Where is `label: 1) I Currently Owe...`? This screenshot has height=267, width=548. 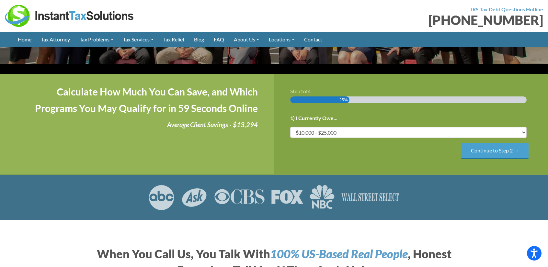
label: 1) I Currently Owe... is located at coordinates (314, 118).